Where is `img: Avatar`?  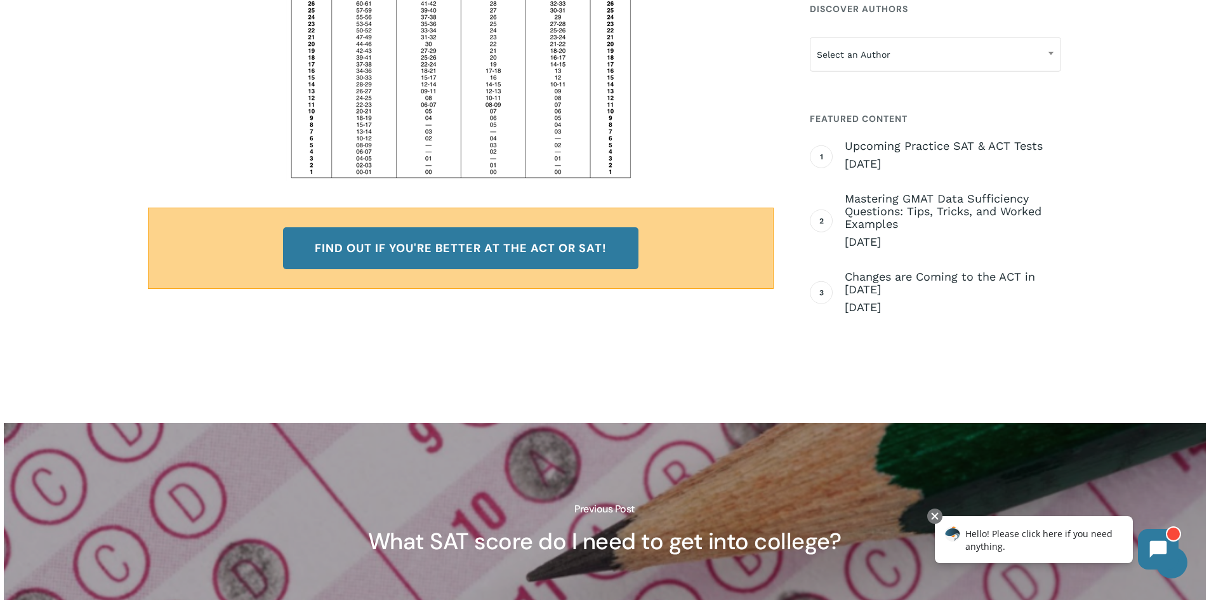 img: Avatar is located at coordinates (31, 28).